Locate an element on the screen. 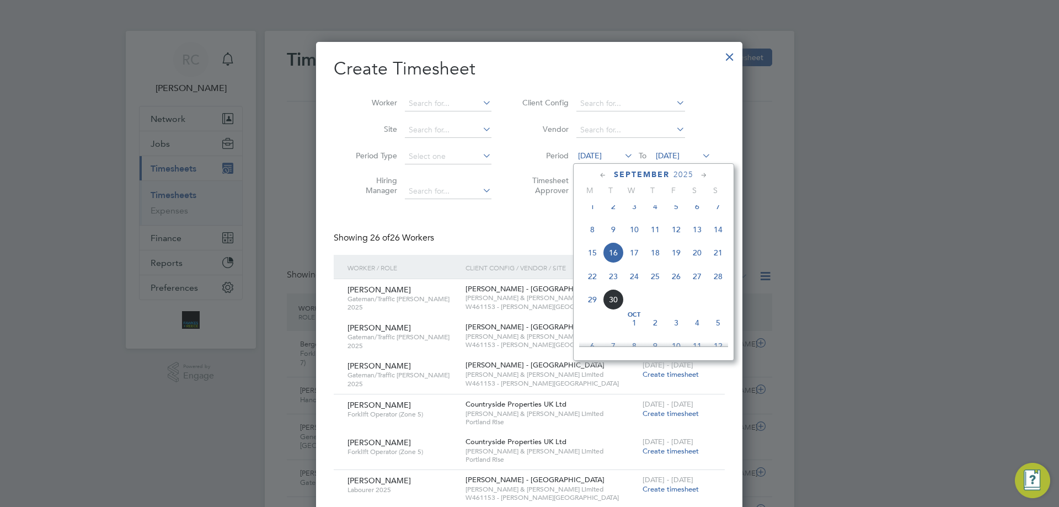 The height and width of the screenshot is (507, 1059). span: 26 Workers is located at coordinates (402, 238).